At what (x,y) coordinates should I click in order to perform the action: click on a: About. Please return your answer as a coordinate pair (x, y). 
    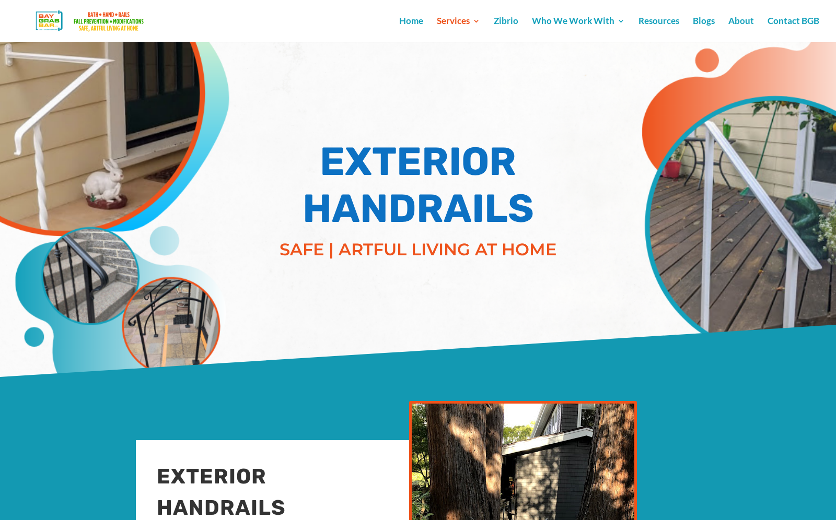
    Looking at the image, I should click on (741, 29).